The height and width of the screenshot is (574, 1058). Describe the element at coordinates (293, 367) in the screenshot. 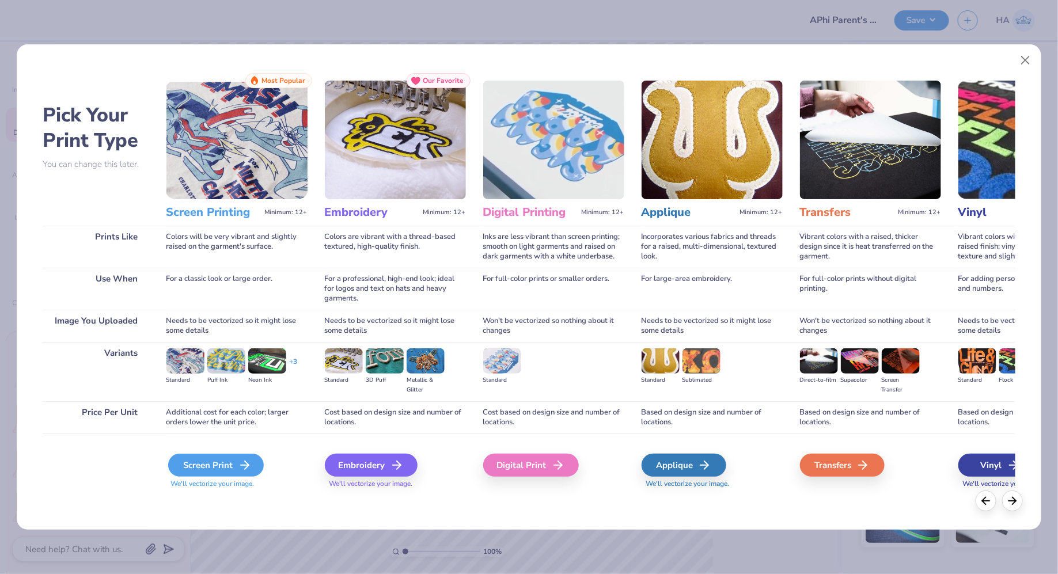

I see `div: + 3` at that location.